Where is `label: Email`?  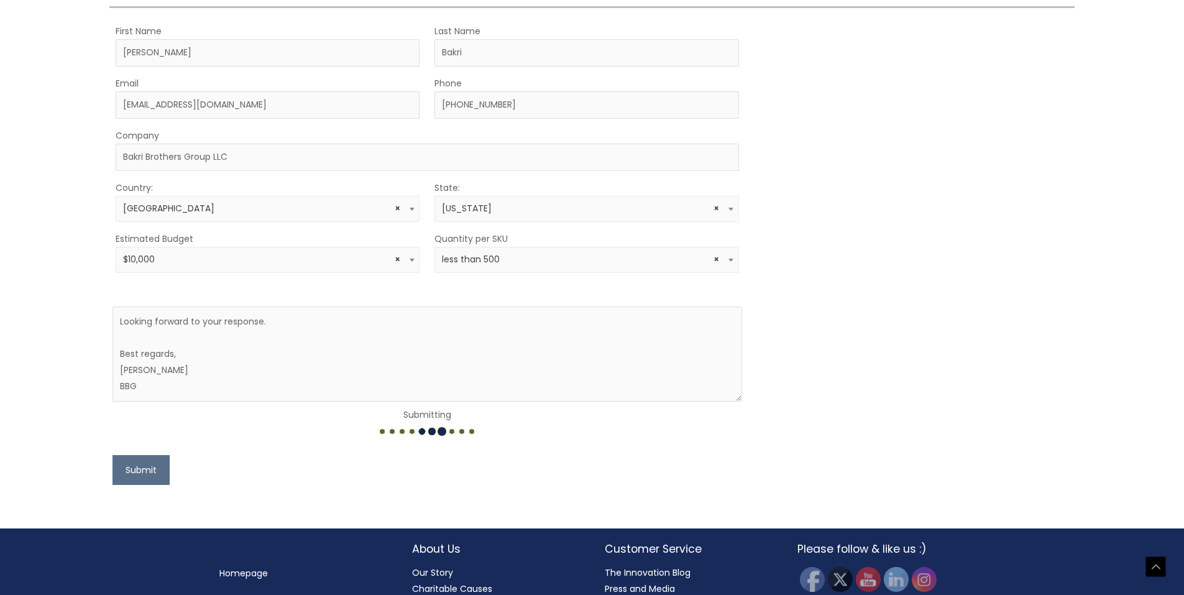
label: Email is located at coordinates (127, 83).